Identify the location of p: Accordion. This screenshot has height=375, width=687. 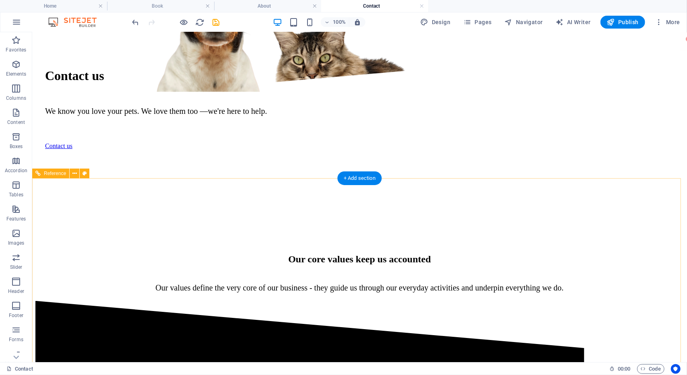
(16, 171).